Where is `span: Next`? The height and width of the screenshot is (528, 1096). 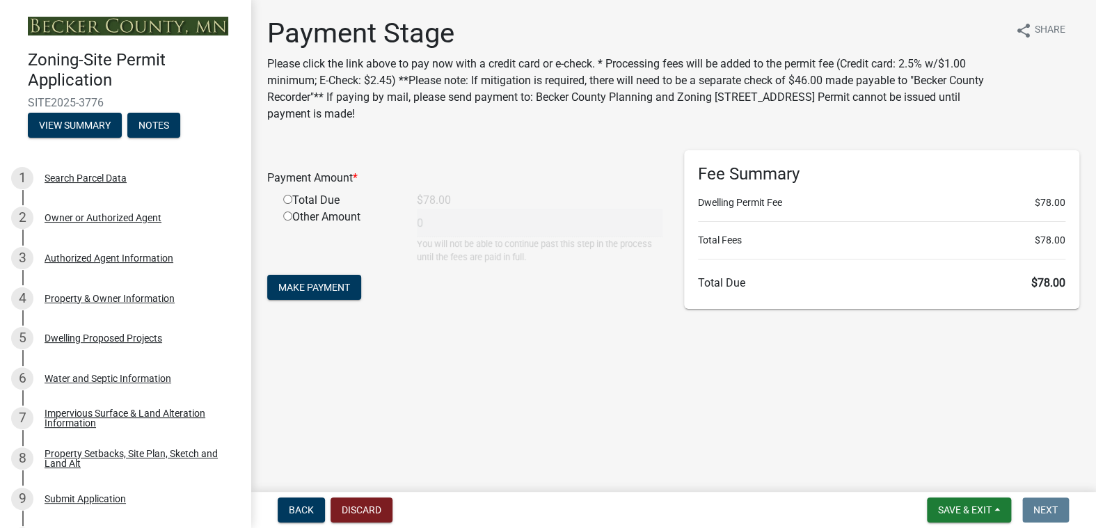 span: Next is located at coordinates (1045, 510).